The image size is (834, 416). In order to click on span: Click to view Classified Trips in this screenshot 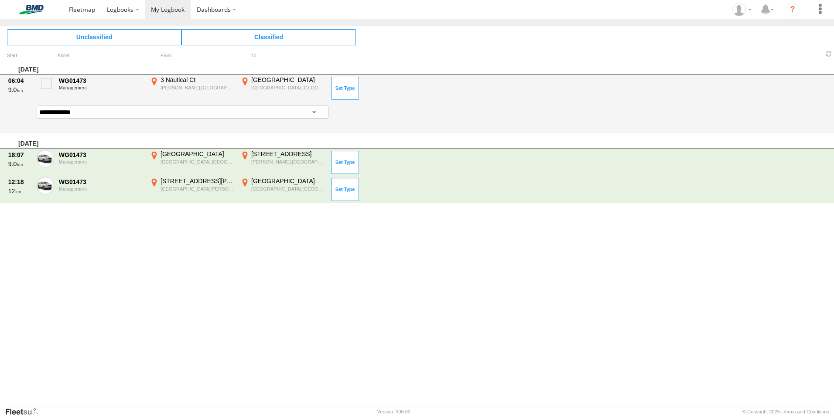, I will do `click(269, 37)`.